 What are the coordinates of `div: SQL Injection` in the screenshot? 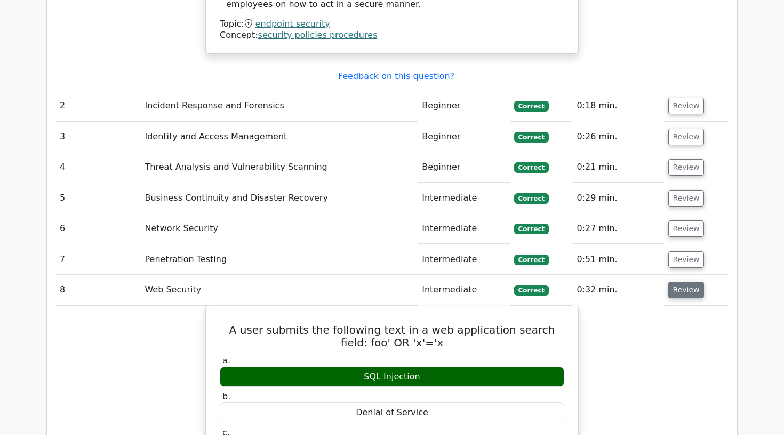 It's located at (392, 377).